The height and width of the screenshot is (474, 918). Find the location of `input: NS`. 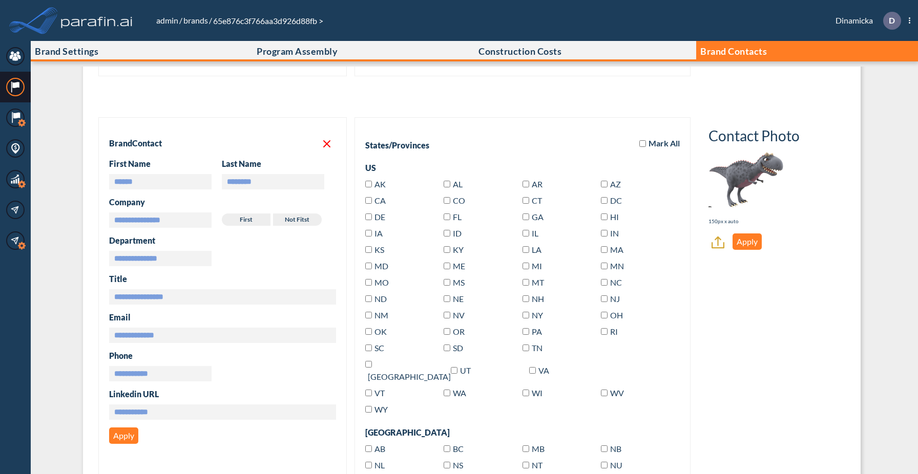

input: NS is located at coordinates (447, 465).